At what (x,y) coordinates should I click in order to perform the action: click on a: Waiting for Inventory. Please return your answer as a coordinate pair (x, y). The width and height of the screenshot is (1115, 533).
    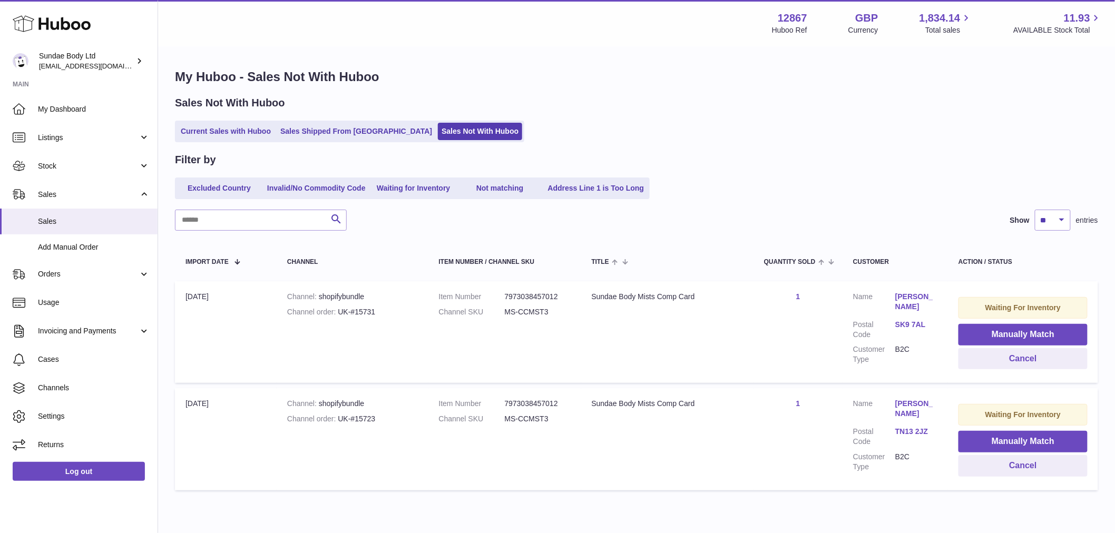
    Looking at the image, I should click on (414, 188).